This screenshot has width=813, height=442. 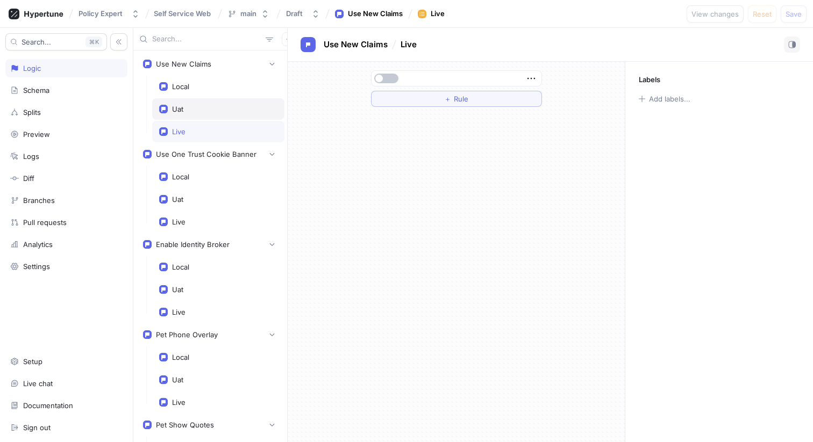 I want to click on div: Policy Expert, so click(x=100, y=13).